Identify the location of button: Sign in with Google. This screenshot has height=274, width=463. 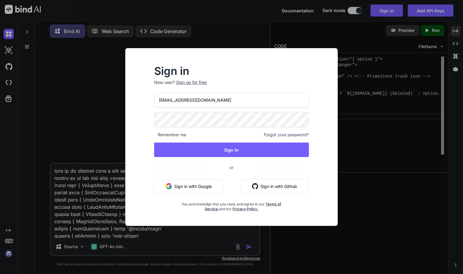
(189, 186).